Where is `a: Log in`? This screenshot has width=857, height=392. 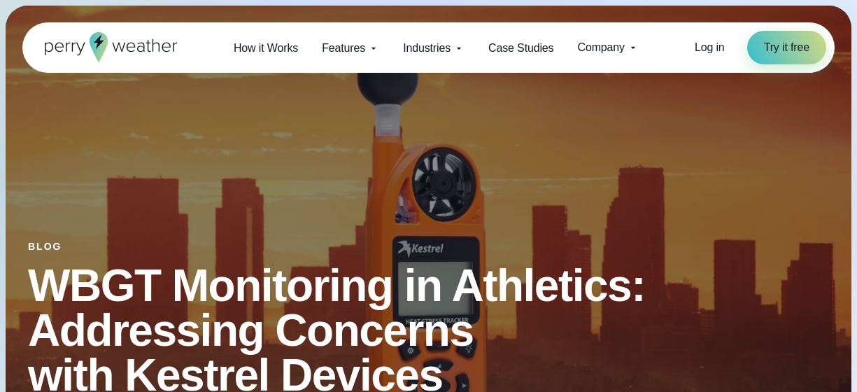
a: Log in is located at coordinates (709, 48).